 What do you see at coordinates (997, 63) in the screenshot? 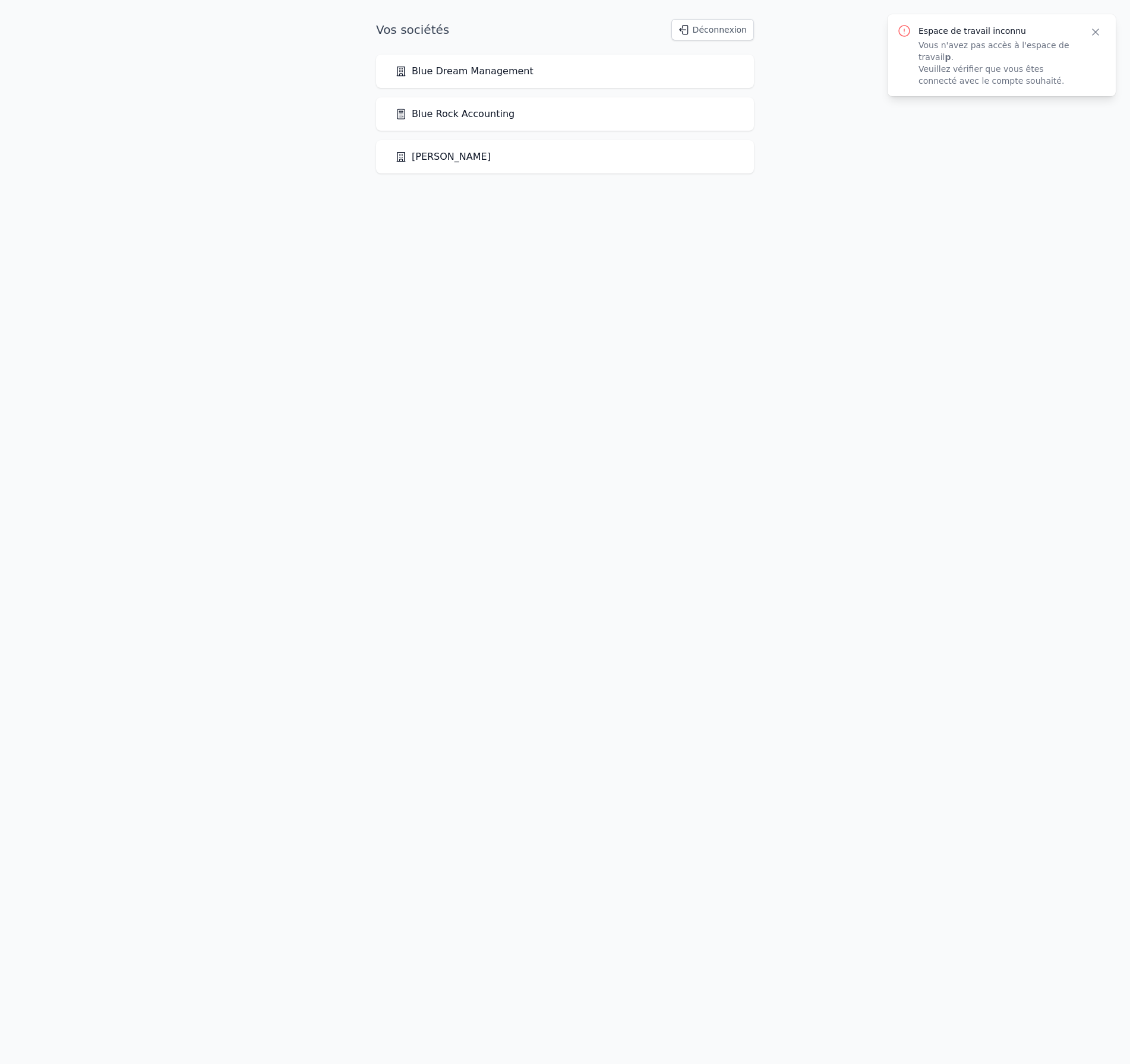
I see `p: Vous n'avez pas accès à l'espace de travail . Veuillez vérifier que vous êtes connecté avec le co...` at bounding box center [997, 63].